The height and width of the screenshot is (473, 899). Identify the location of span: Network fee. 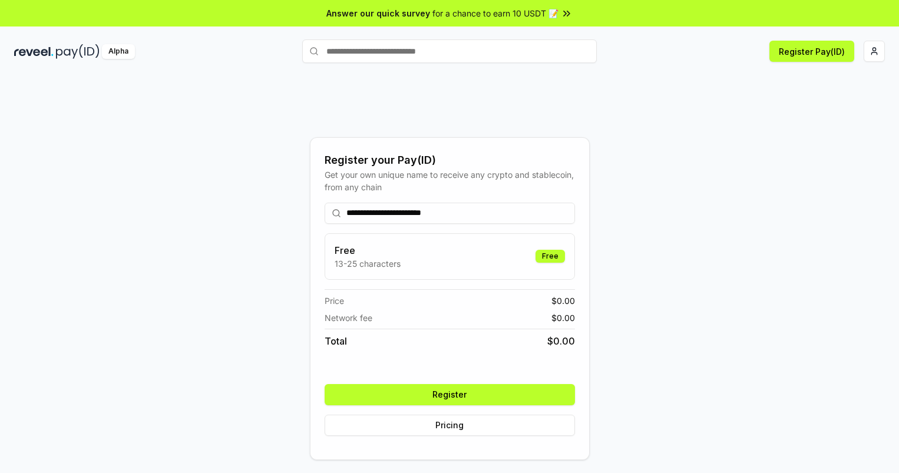
(348, 317).